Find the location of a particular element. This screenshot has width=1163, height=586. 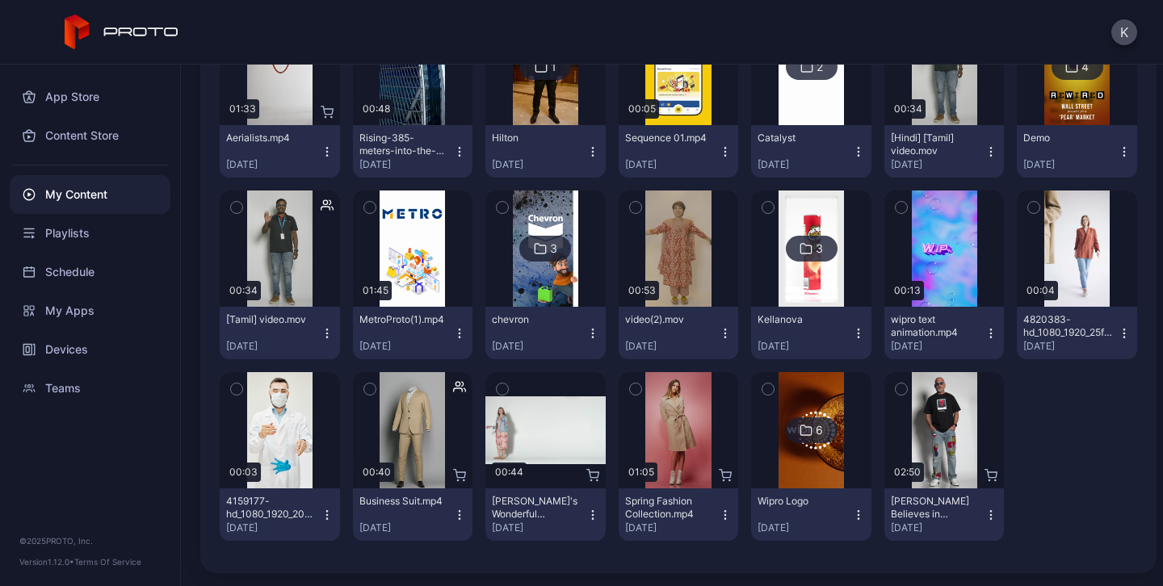

div: Demo is located at coordinates (1068, 138).